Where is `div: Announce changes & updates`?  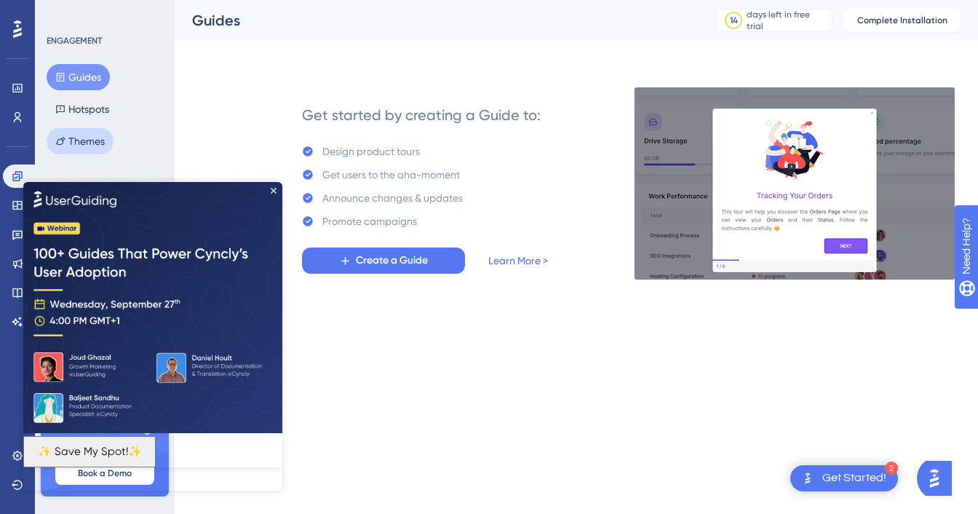 div: Announce changes & updates is located at coordinates (392, 198).